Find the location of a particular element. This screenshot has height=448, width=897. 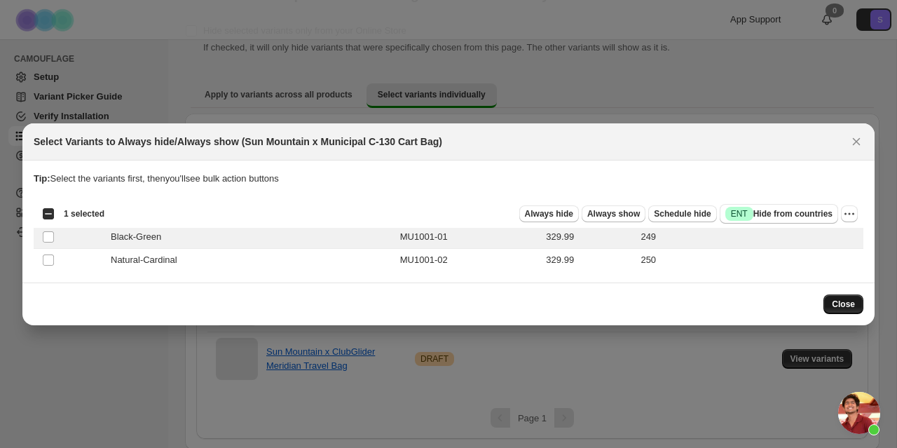

h2: Select Variants to Always hide/Always show (Sun Mountain x Municipal C-130 Cart Bag) is located at coordinates (238, 142).